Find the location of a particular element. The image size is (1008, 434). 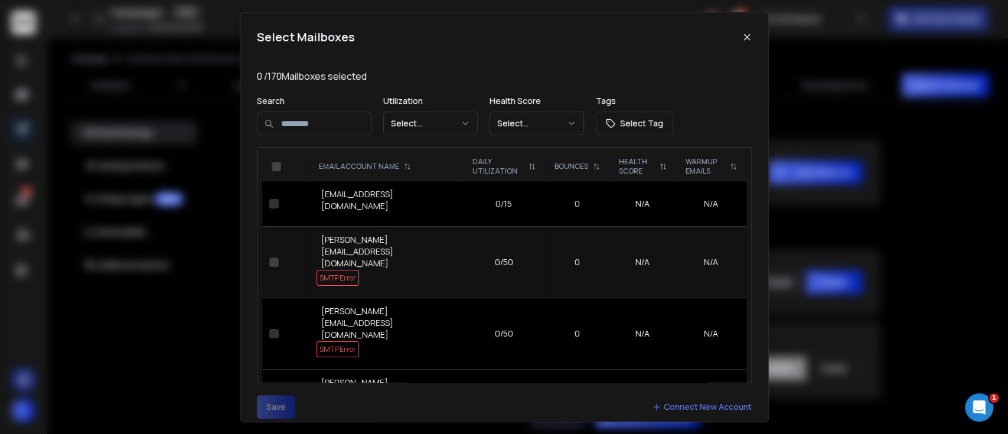

p: Tags is located at coordinates (634, 101).